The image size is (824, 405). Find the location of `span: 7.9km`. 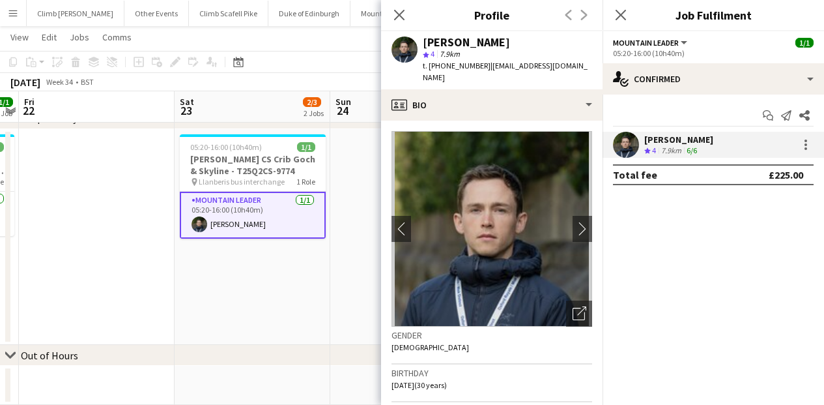

span: 7.9km is located at coordinates (450, 53).